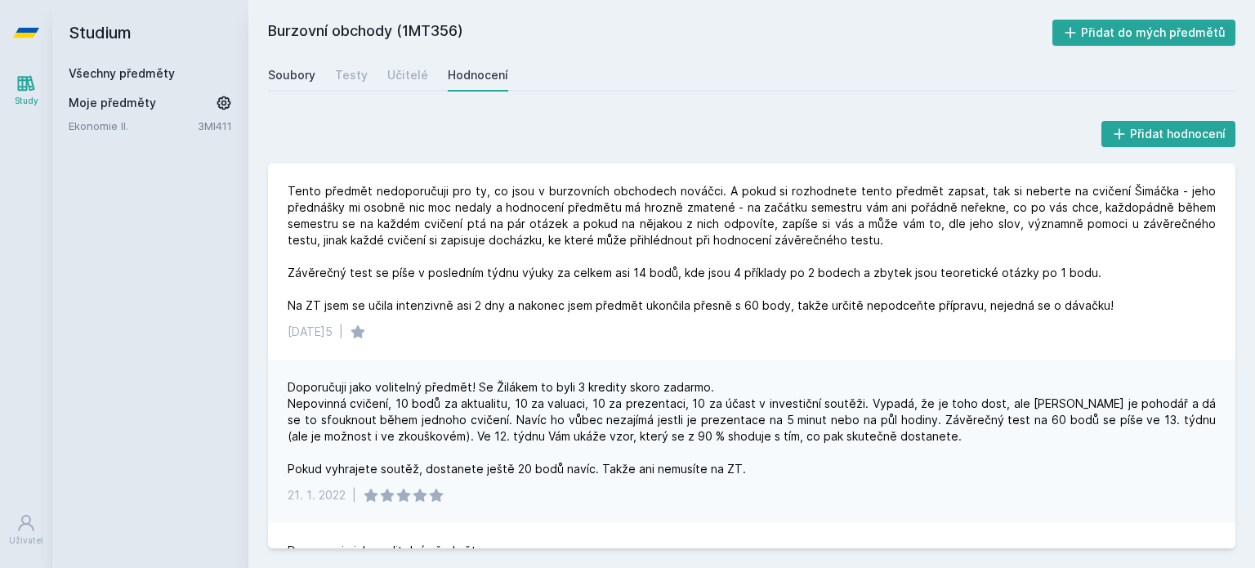 The width and height of the screenshot is (1255, 568). I want to click on div: Doporucuju jako volitelný předmět., so click(383, 551).